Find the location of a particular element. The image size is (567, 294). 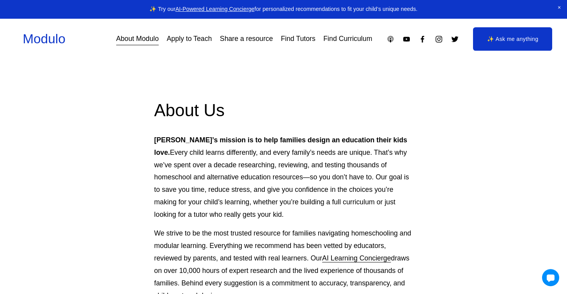

a: AI-Powered Learning Concierge is located at coordinates (215, 9).